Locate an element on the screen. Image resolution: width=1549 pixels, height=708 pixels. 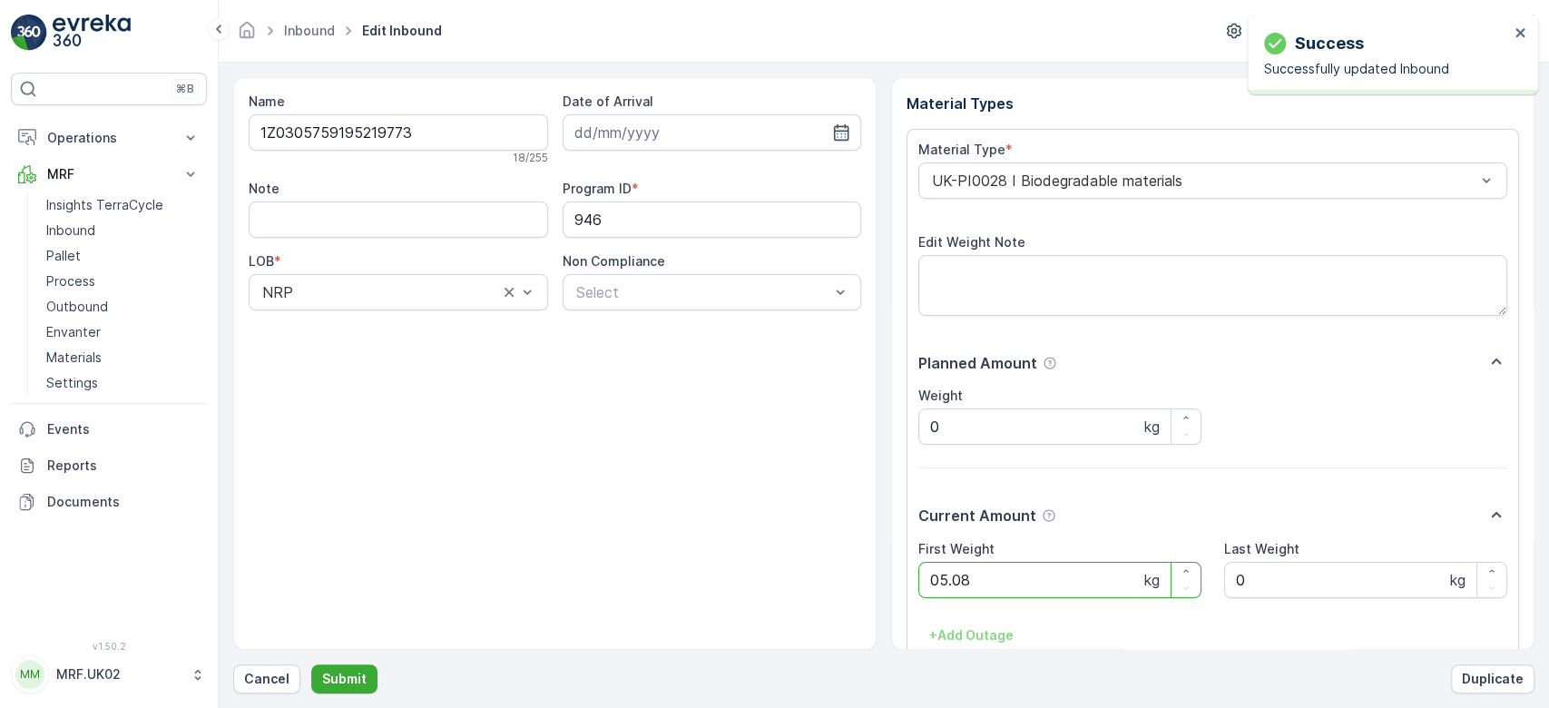
span: Asset Type : is located at coordinates (55, 425).